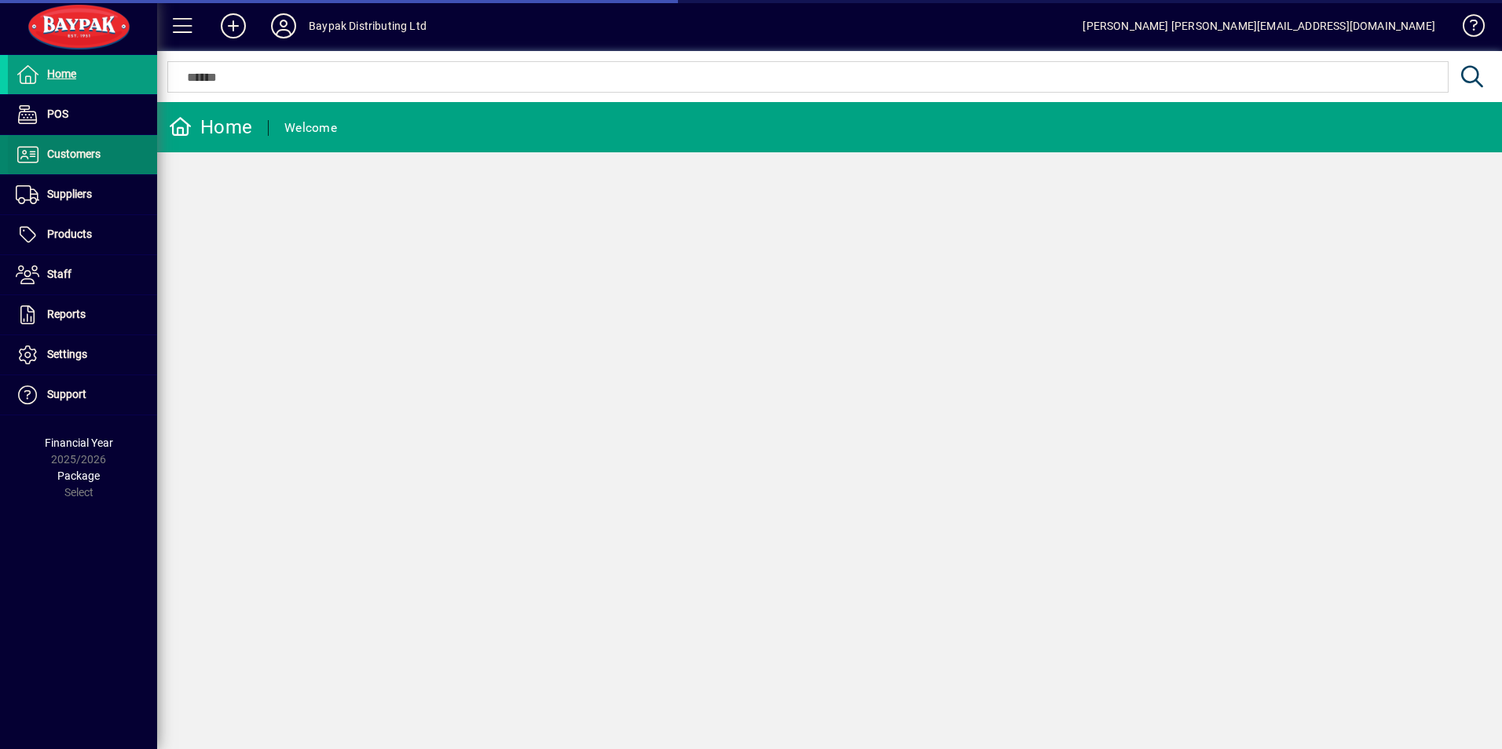  What do you see at coordinates (79, 476) in the screenshot?
I see `span: Package` at bounding box center [79, 476].